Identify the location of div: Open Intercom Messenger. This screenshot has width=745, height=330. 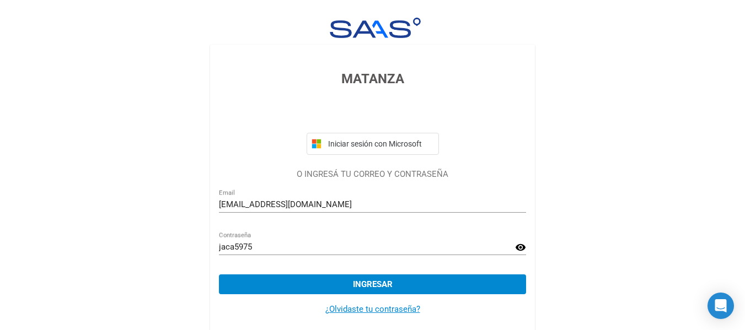
(721, 306).